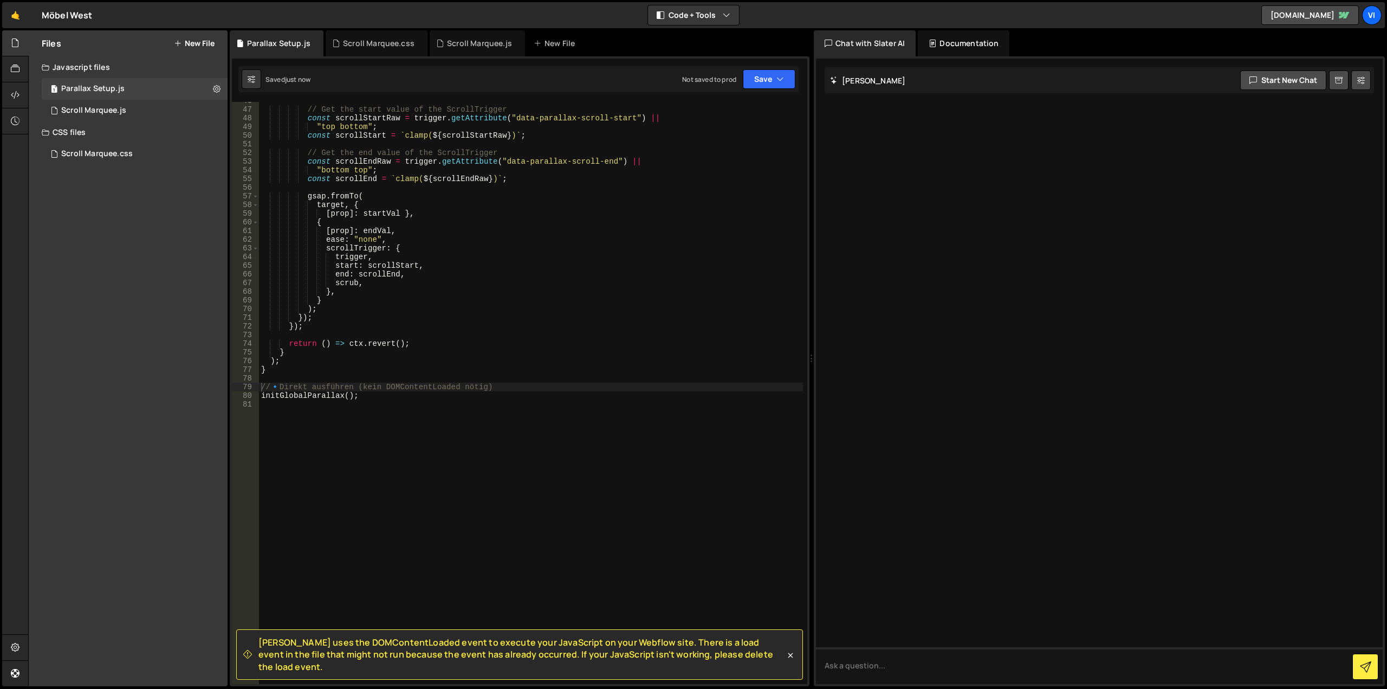 The width and height of the screenshot is (1387, 689). I want to click on div: Vi, so click(1372, 15).